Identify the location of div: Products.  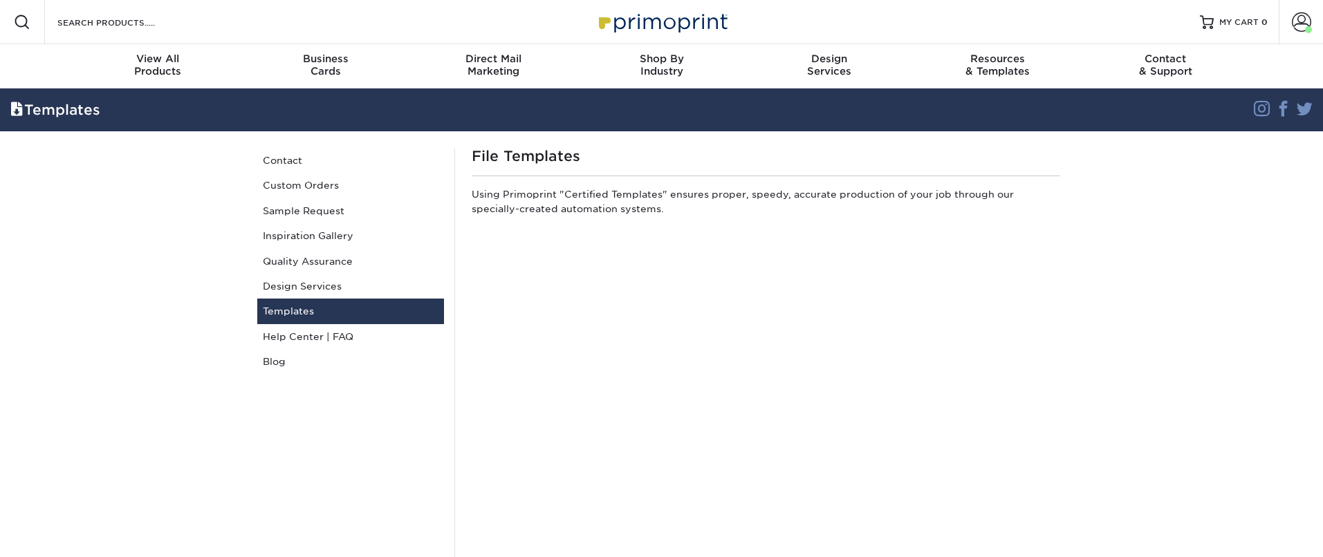
(158, 65).